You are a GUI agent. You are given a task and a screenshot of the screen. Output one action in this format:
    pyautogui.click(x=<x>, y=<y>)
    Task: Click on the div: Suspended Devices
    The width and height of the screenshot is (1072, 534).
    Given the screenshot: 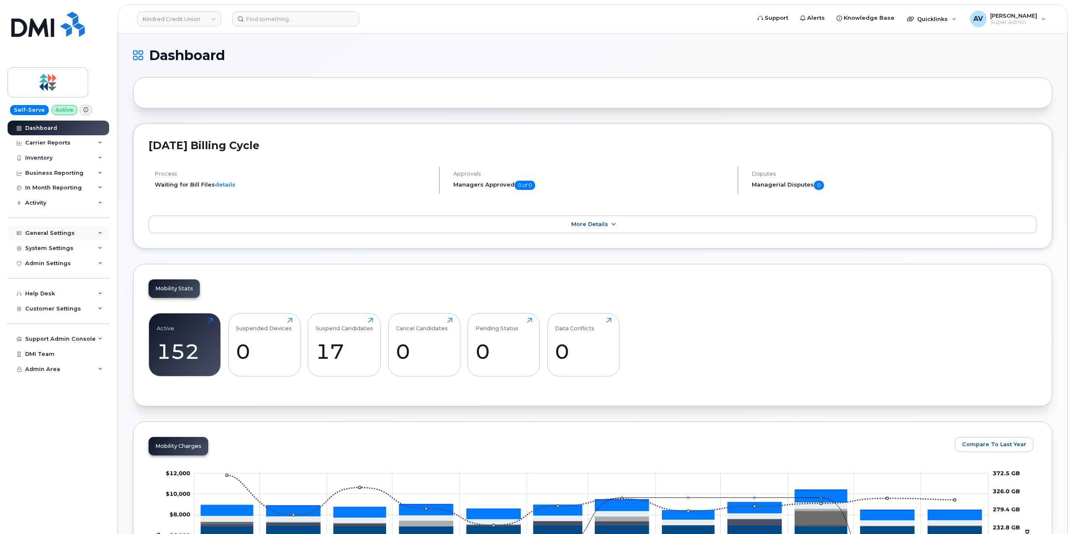 What is the action you would take?
    pyautogui.click(x=264, y=324)
    